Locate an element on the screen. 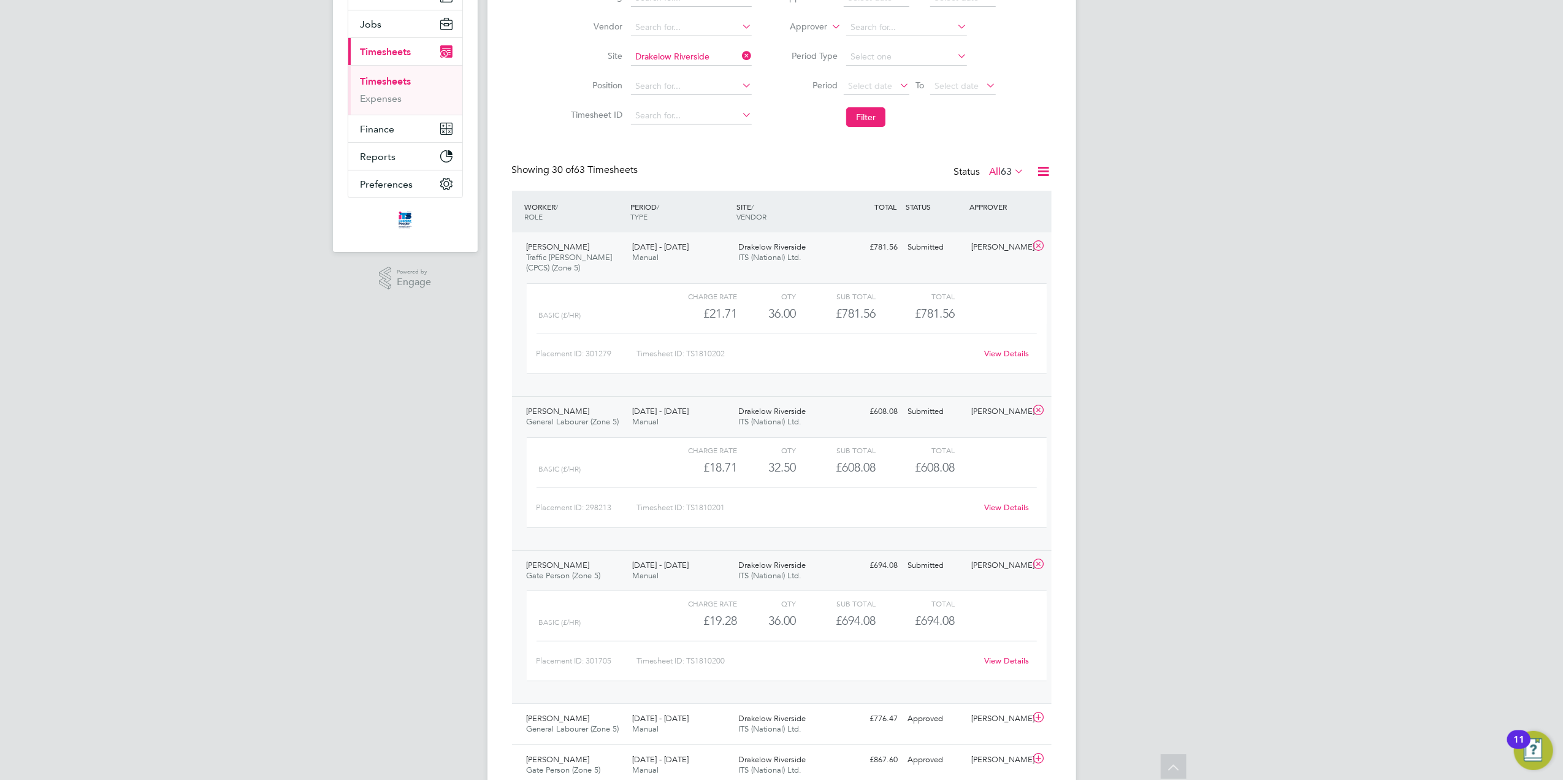  div: Showing is located at coordinates (576, 170).